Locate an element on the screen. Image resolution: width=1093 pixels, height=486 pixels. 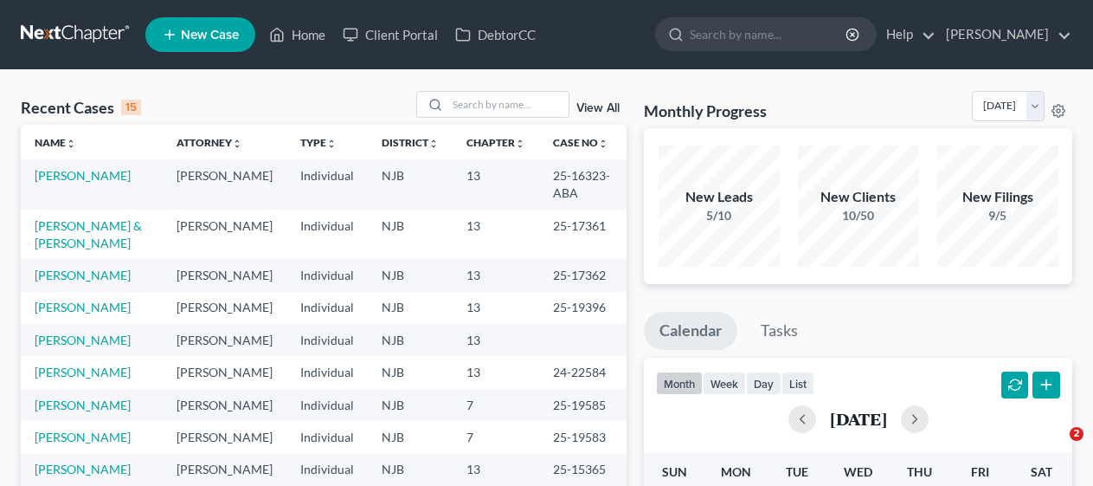
a: Home is located at coordinates (297, 35).